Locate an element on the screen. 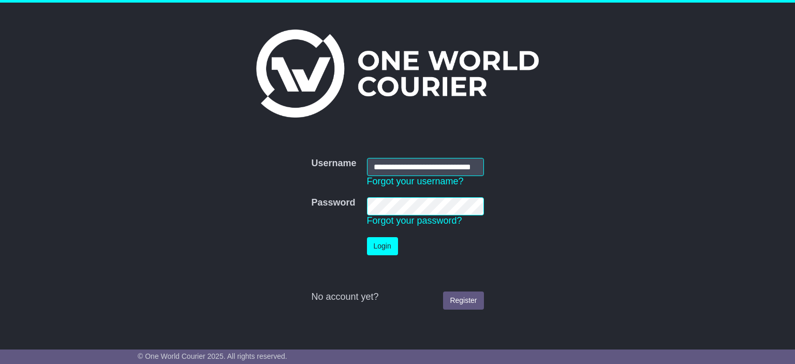 This screenshot has height=364, width=795. img: One World is located at coordinates (398, 74).